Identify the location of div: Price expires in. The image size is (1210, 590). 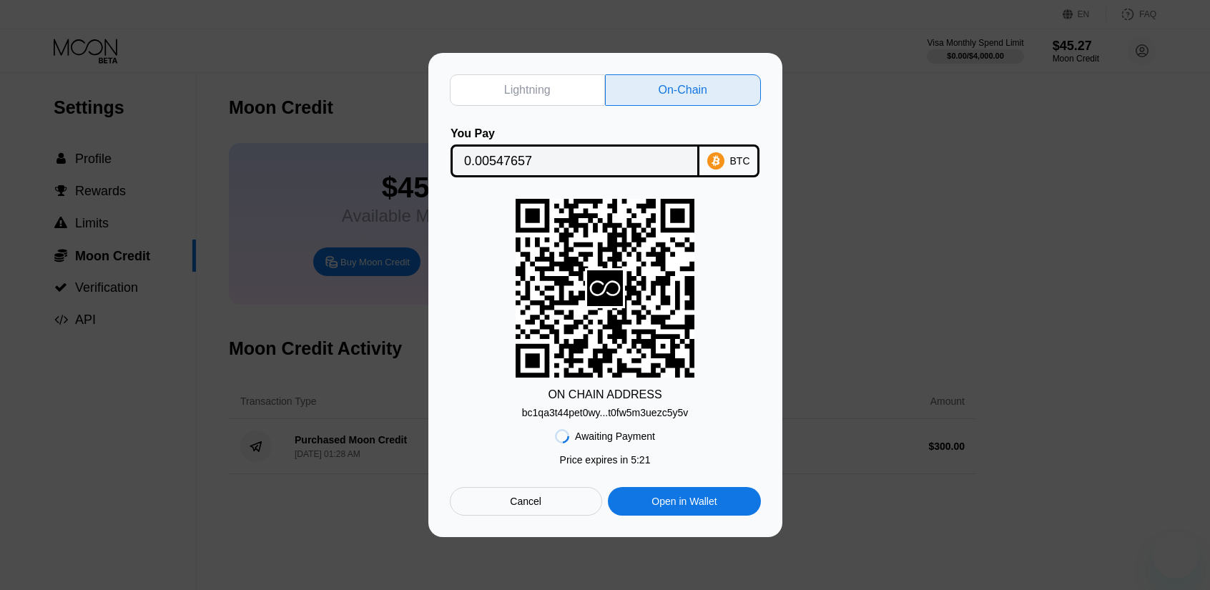
(605, 460).